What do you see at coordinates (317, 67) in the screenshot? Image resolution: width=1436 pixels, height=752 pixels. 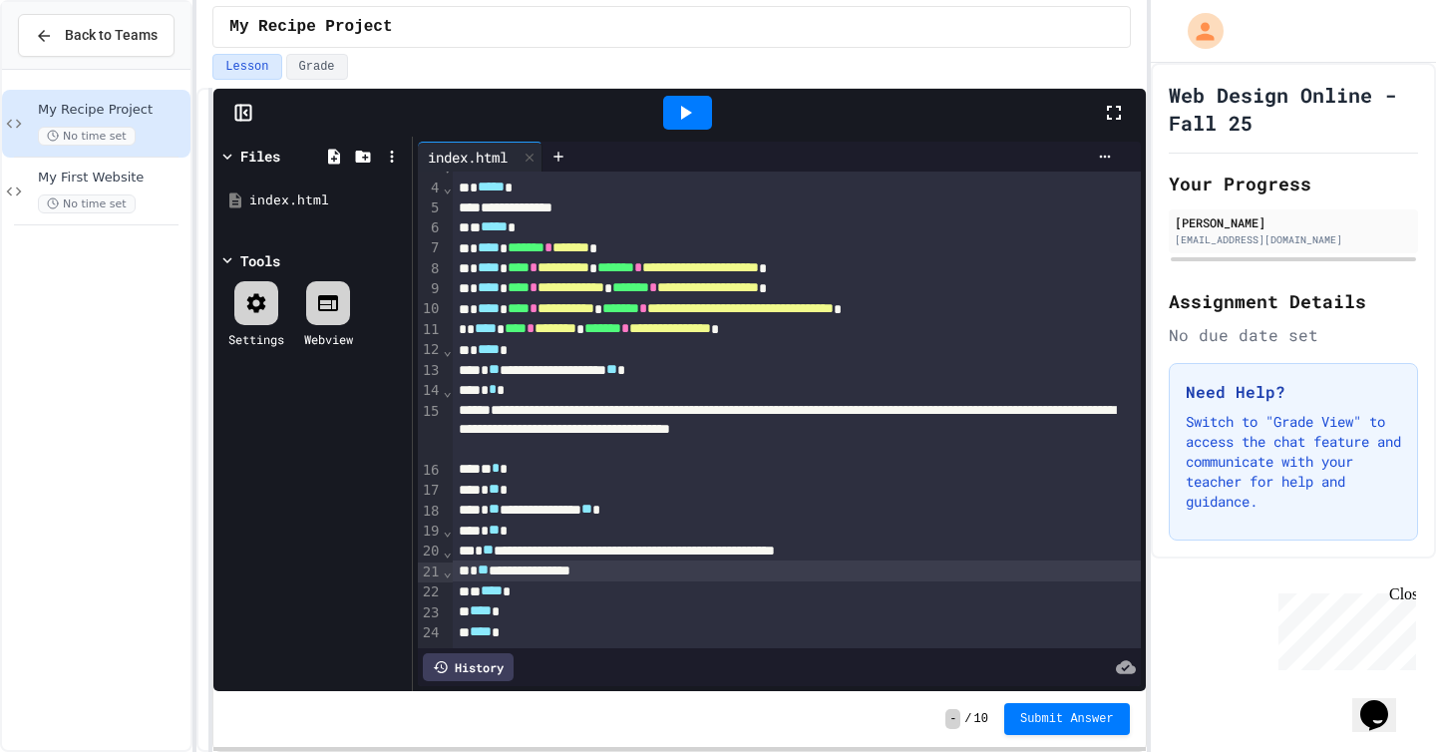 I see `button: Grade` at bounding box center [317, 67].